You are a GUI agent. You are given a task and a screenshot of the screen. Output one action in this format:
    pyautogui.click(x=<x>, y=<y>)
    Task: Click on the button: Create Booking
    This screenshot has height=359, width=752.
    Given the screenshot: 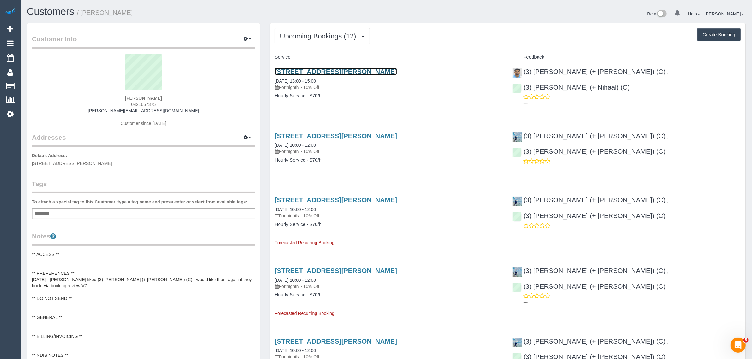 What is the action you would take?
    pyautogui.click(x=719, y=35)
    